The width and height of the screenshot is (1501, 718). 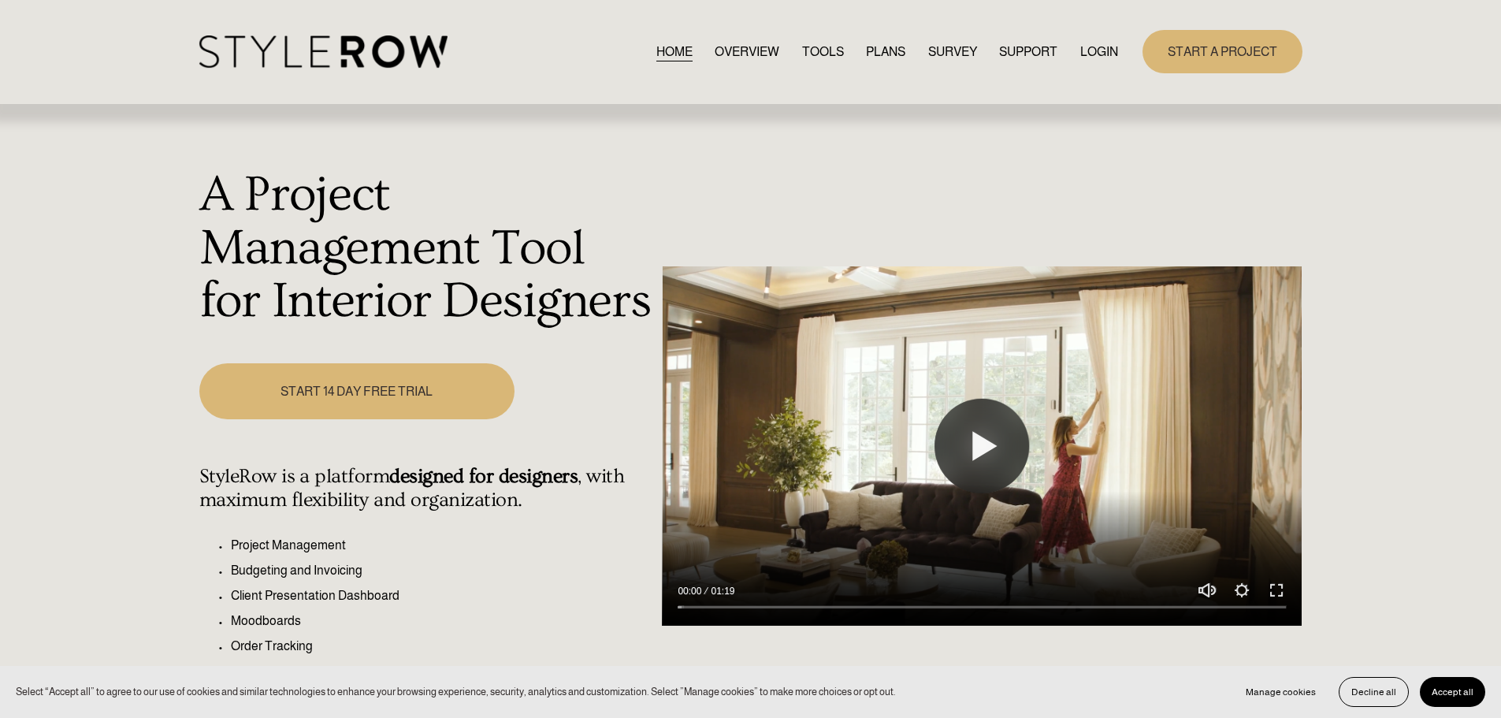 I want to click on img: StyleRow, so click(x=323, y=51).